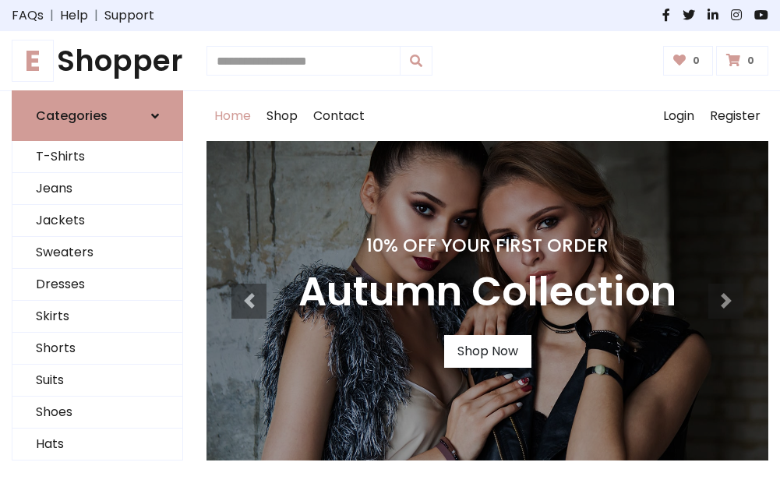 Image resolution: width=780 pixels, height=501 pixels. I want to click on h6: Categories, so click(72, 115).